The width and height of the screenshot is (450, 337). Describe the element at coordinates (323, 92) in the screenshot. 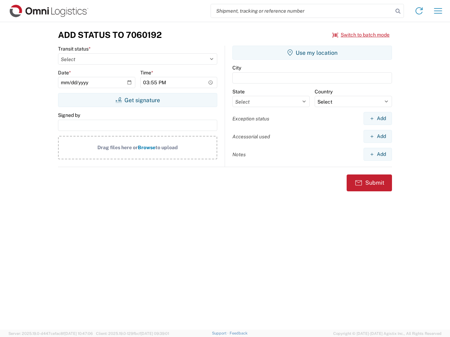

I see `label: Country` at that location.